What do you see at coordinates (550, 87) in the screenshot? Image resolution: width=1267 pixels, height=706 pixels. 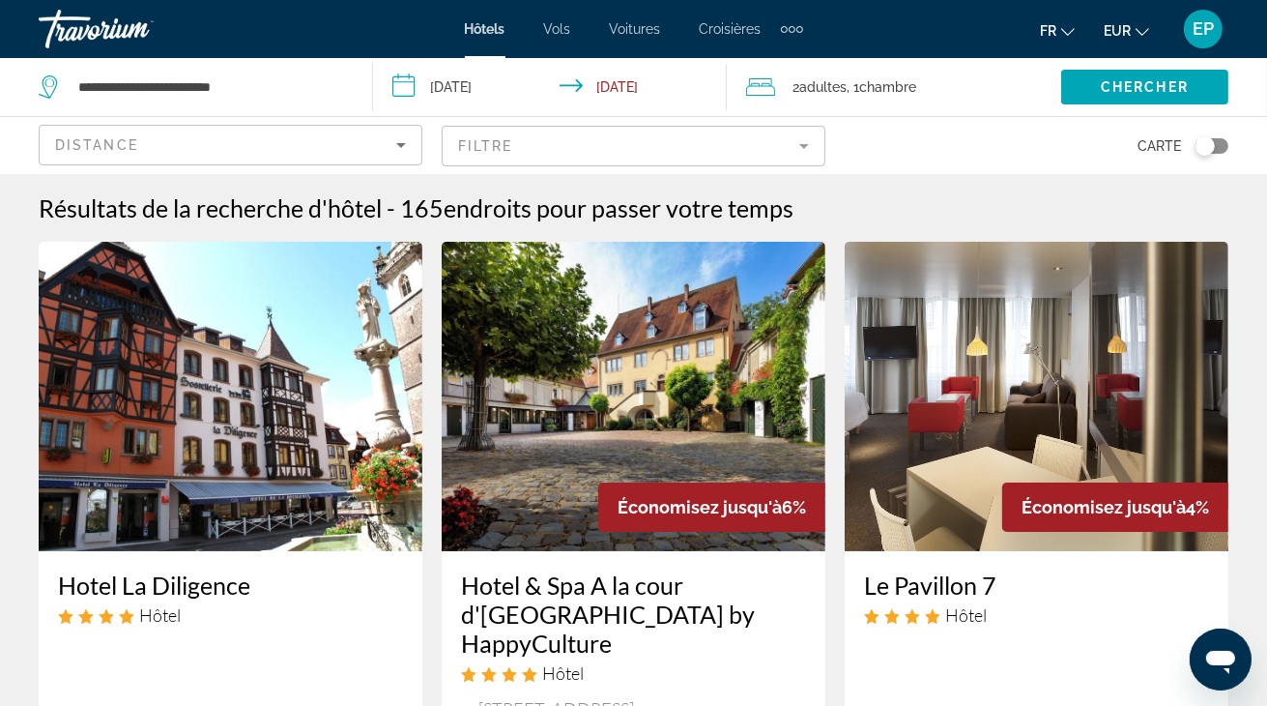 I see `button: Check-in date: Dec 30, 2025 Check-out date: Dec 31, 2025` at bounding box center [550, 87].